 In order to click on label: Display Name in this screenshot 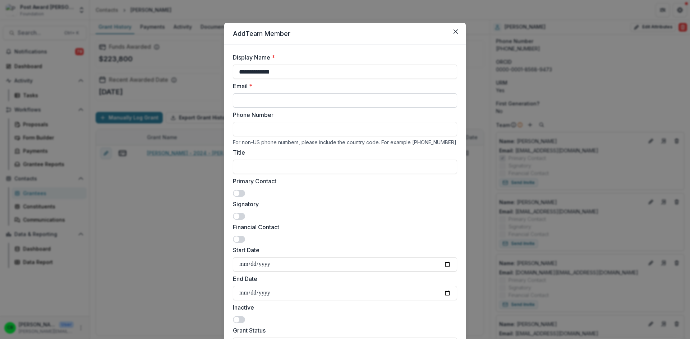, I will do `click(343, 57)`.